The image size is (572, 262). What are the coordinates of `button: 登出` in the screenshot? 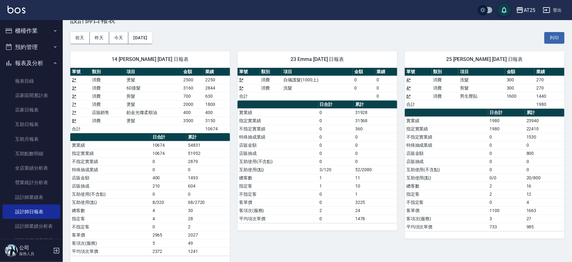 It's located at (552, 10).